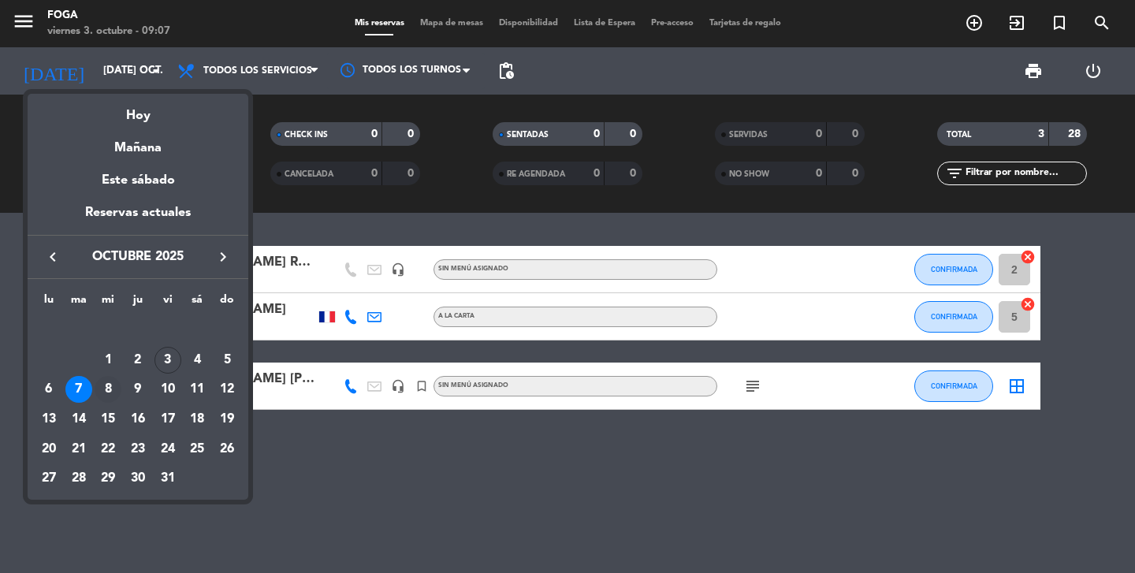 This screenshot has height=573, width=1135. Describe the element at coordinates (197, 449) in the screenshot. I see `div: 25` at that location.